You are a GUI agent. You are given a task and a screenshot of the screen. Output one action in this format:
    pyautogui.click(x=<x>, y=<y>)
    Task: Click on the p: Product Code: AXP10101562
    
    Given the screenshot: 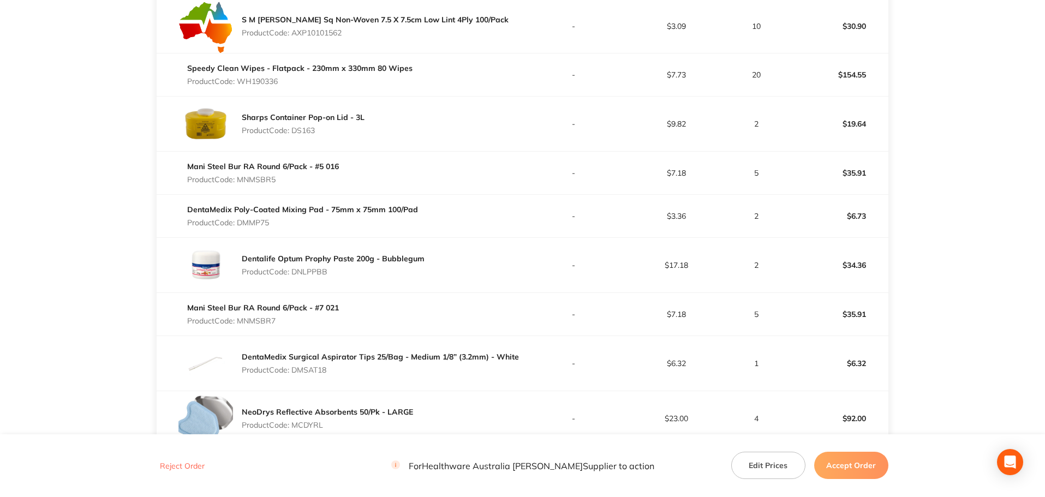 What is the action you would take?
    pyautogui.click(x=375, y=33)
    